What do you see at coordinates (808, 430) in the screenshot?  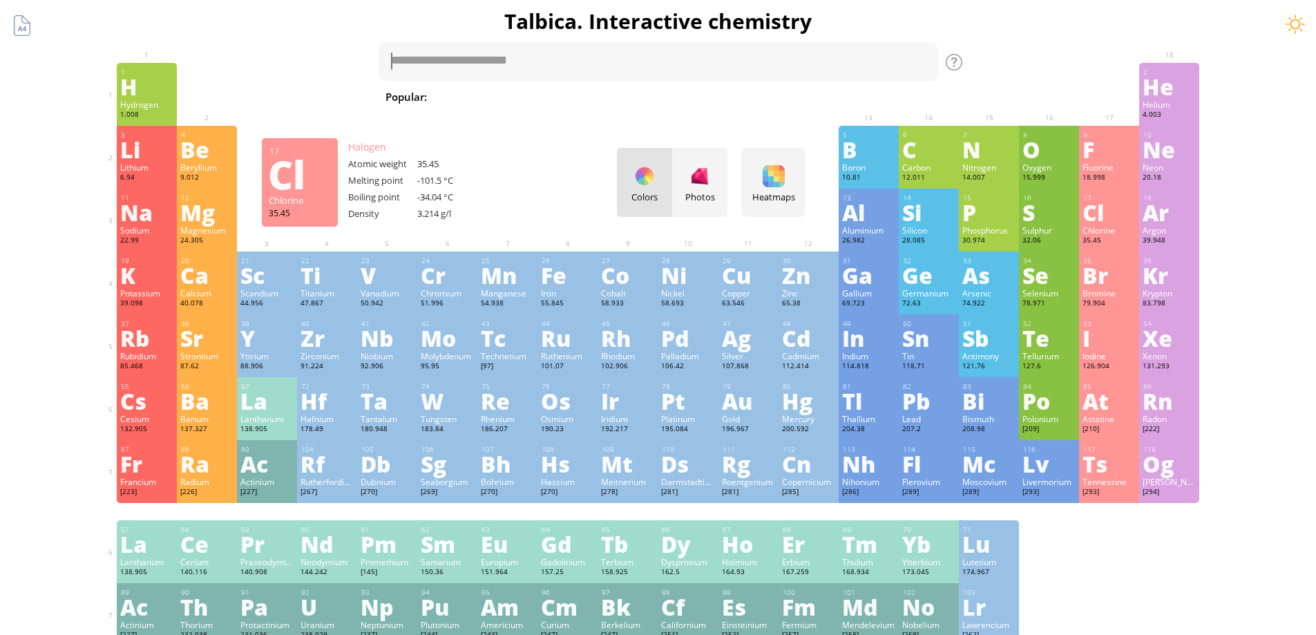 I see `div: 200.592` at bounding box center [808, 430].